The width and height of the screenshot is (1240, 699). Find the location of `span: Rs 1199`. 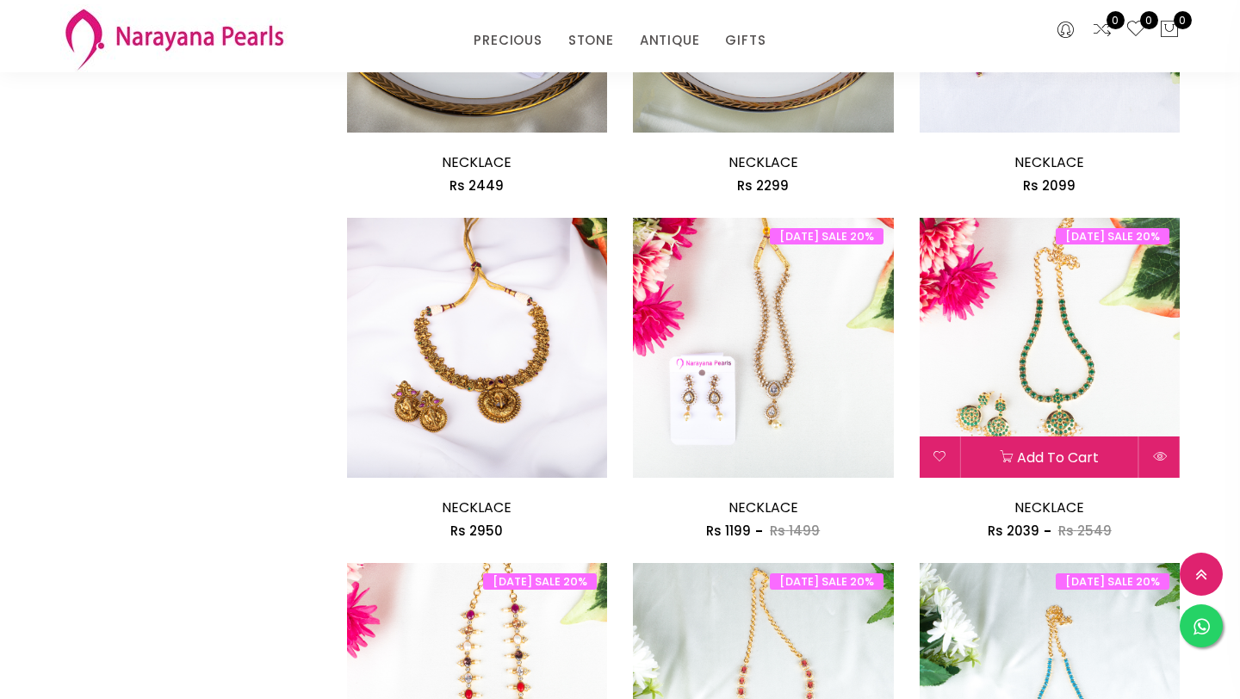

span: Rs 1199 is located at coordinates (729, 531).